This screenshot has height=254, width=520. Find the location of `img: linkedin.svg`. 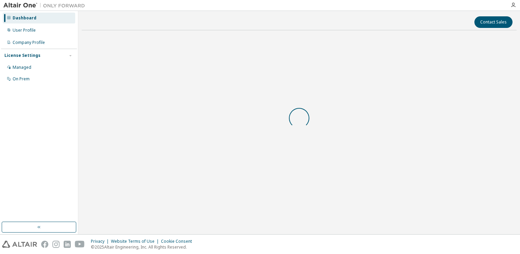

img: linkedin.svg is located at coordinates (67, 244).